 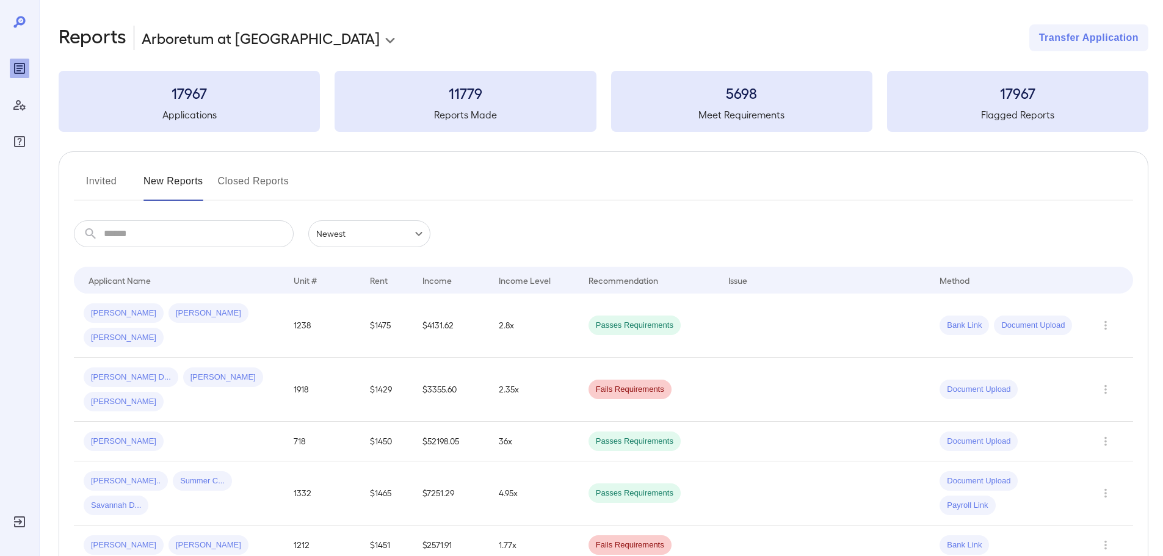 I want to click on td: 1332, so click(x=322, y=493).